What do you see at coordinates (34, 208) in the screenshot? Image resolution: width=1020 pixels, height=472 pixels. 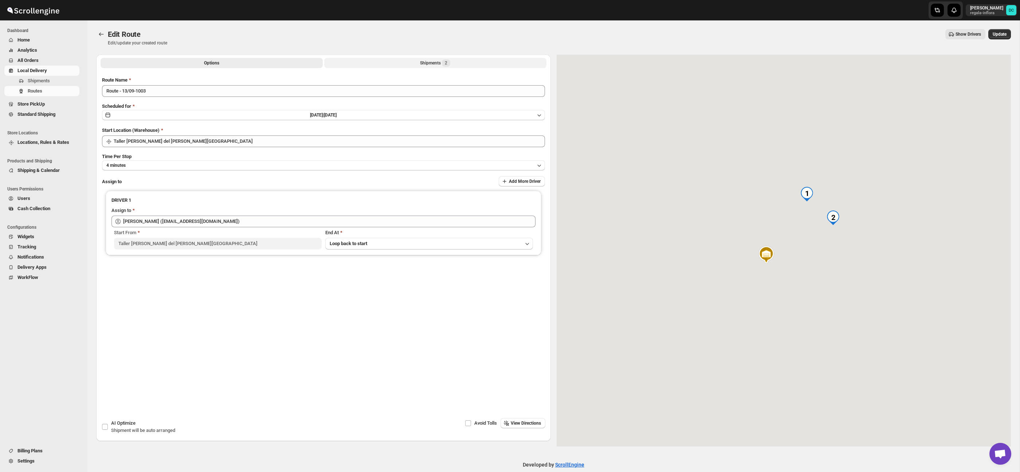 I see `span: Cash Collection` at bounding box center [34, 208].